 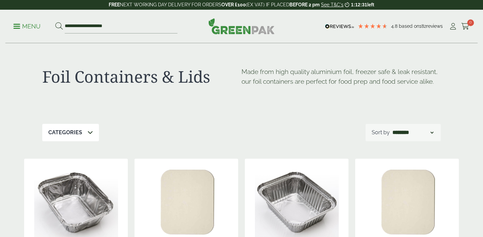 What do you see at coordinates (453, 26) in the screenshot?
I see `i: My Account` at bounding box center [453, 26].